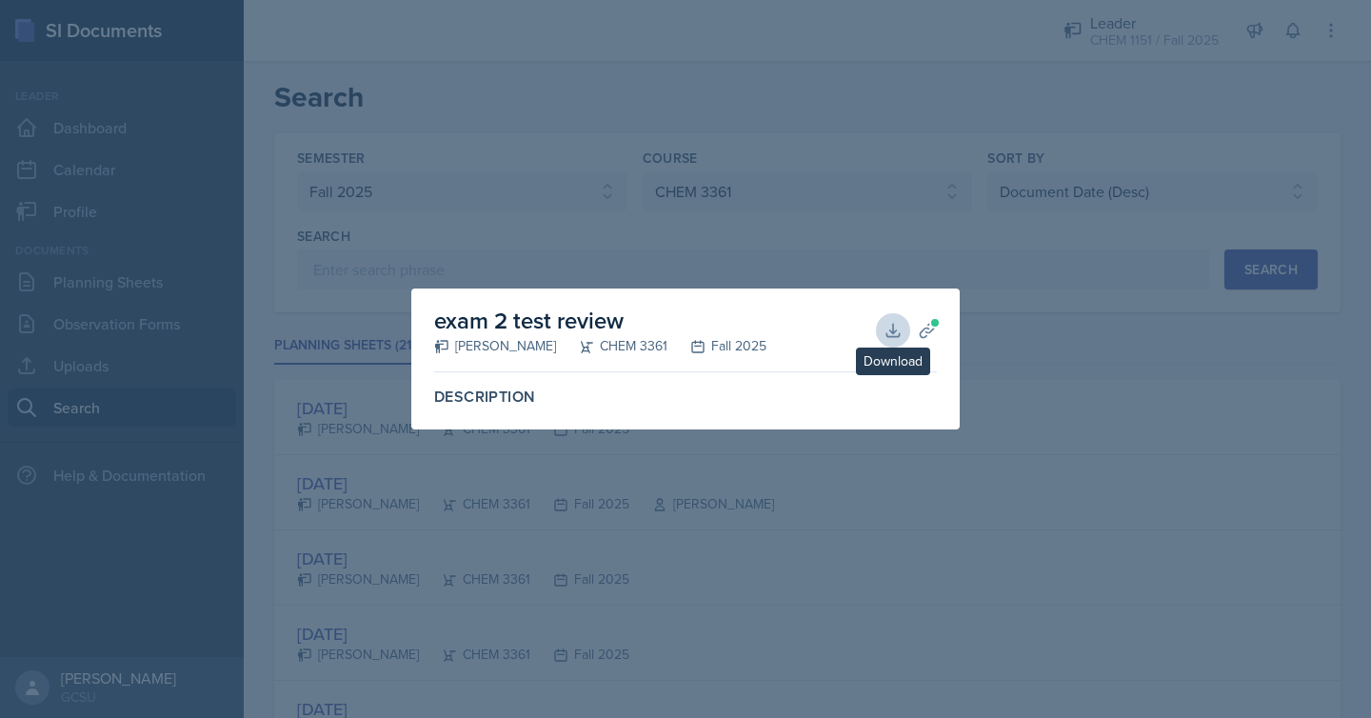 This screenshot has width=1371, height=718. What do you see at coordinates (600, 321) in the screenshot?
I see `h2: exam 2 test review` at bounding box center [600, 321].